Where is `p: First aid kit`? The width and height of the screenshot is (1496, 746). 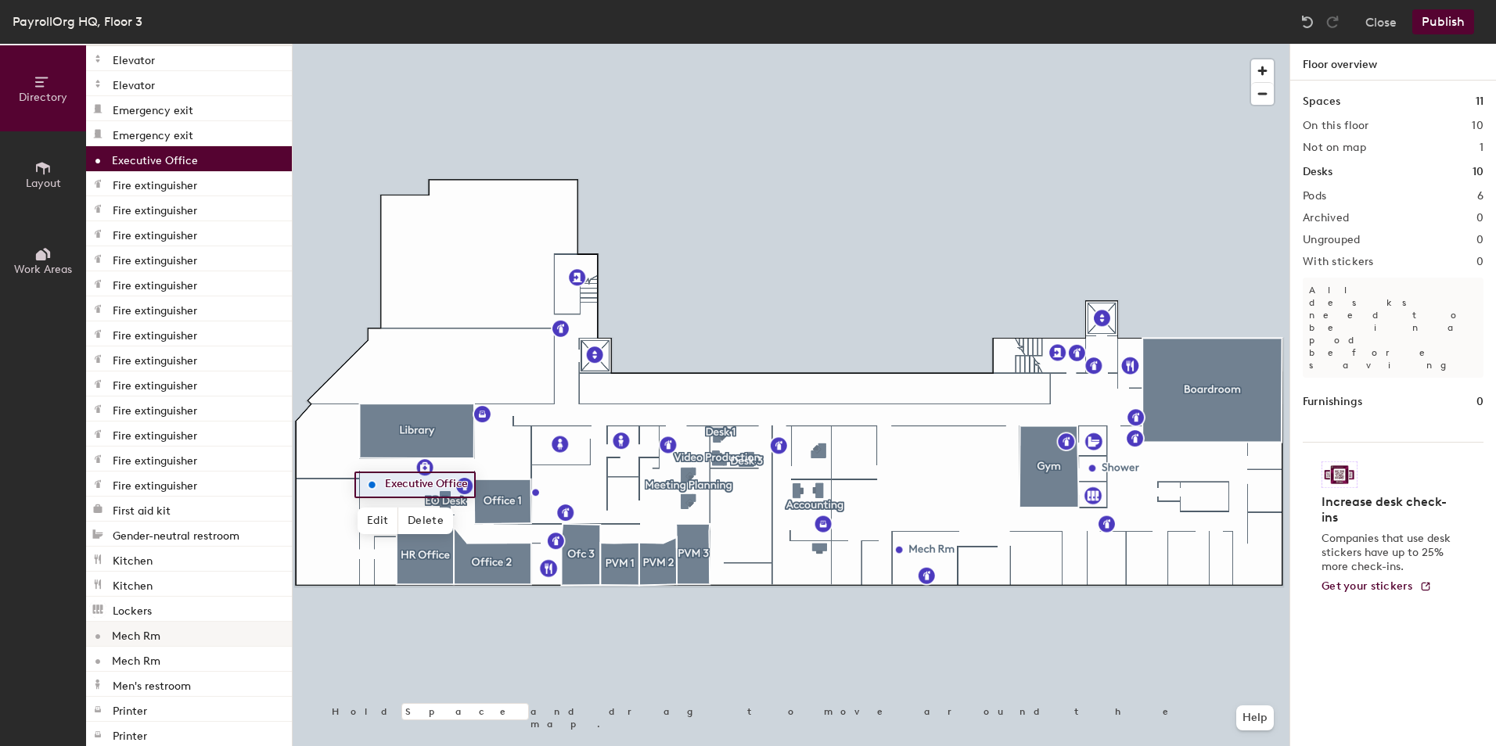 p: First aid kit is located at coordinates (142, 509).